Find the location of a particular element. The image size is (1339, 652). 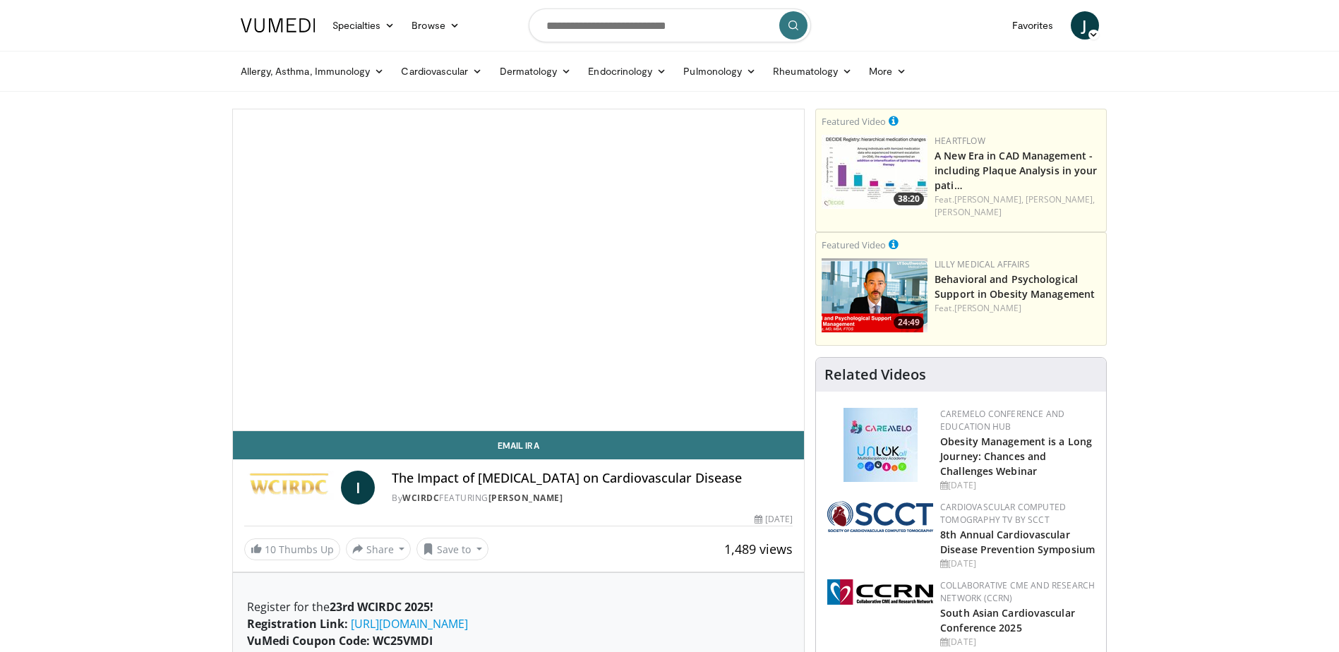

img: VuMedi Logo is located at coordinates (278, 25).